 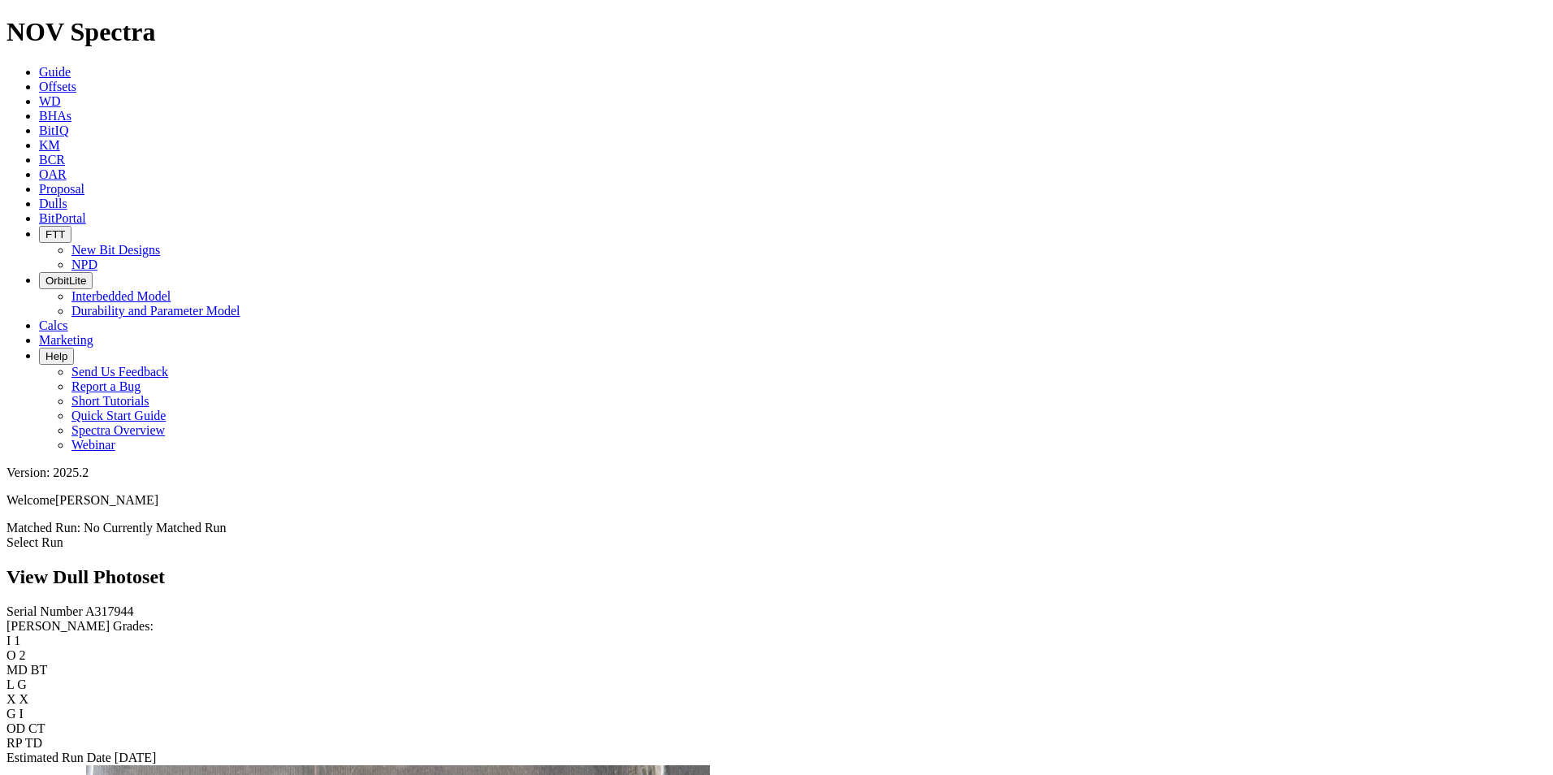 What do you see at coordinates (33, 742) in the screenshot?
I see `span: TD` at bounding box center [33, 742].